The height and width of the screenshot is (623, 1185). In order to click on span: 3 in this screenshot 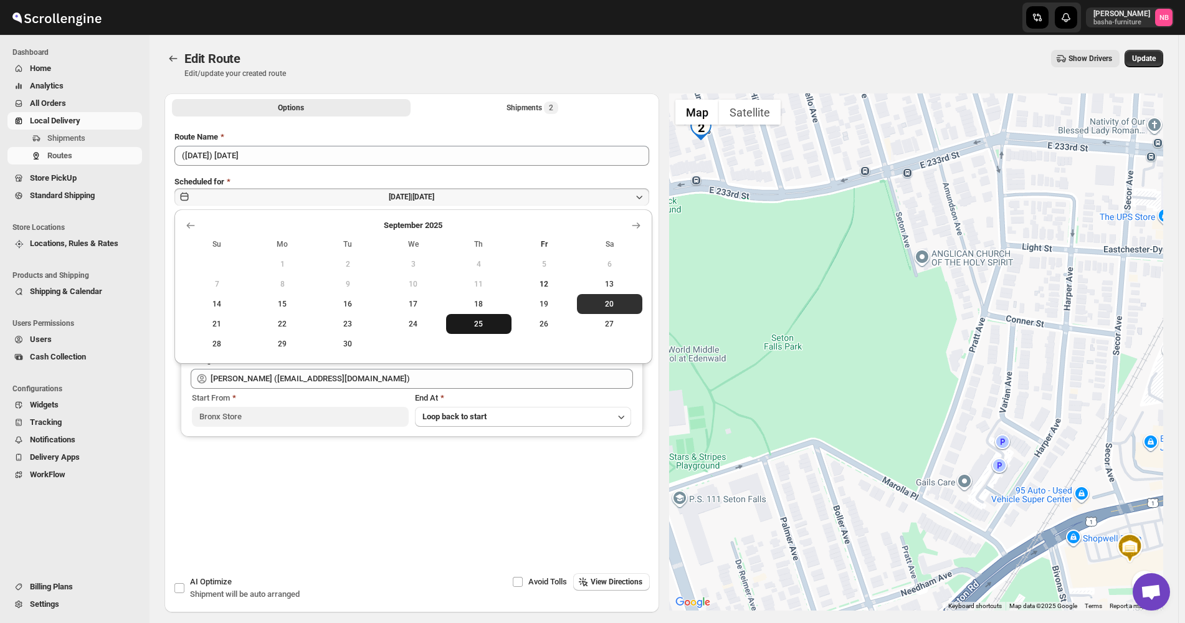, I will do `click(413, 264)`.